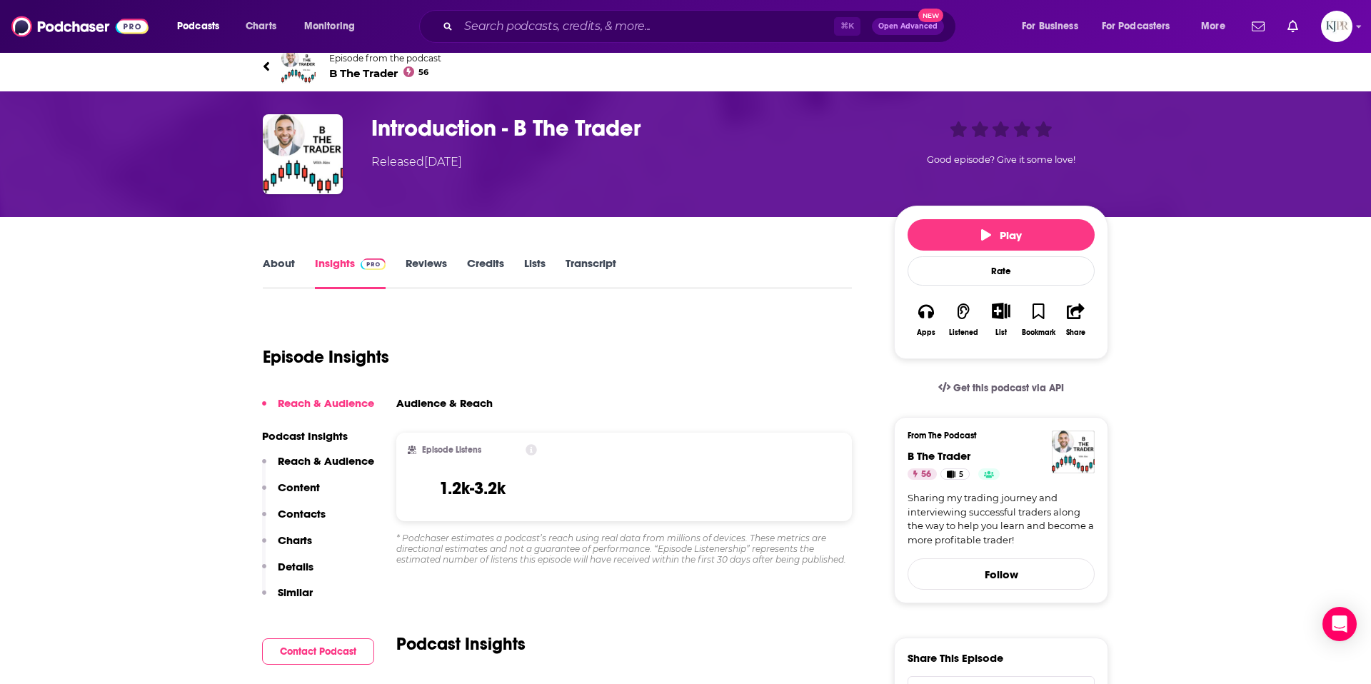  I want to click on p: Contacts, so click(301, 514).